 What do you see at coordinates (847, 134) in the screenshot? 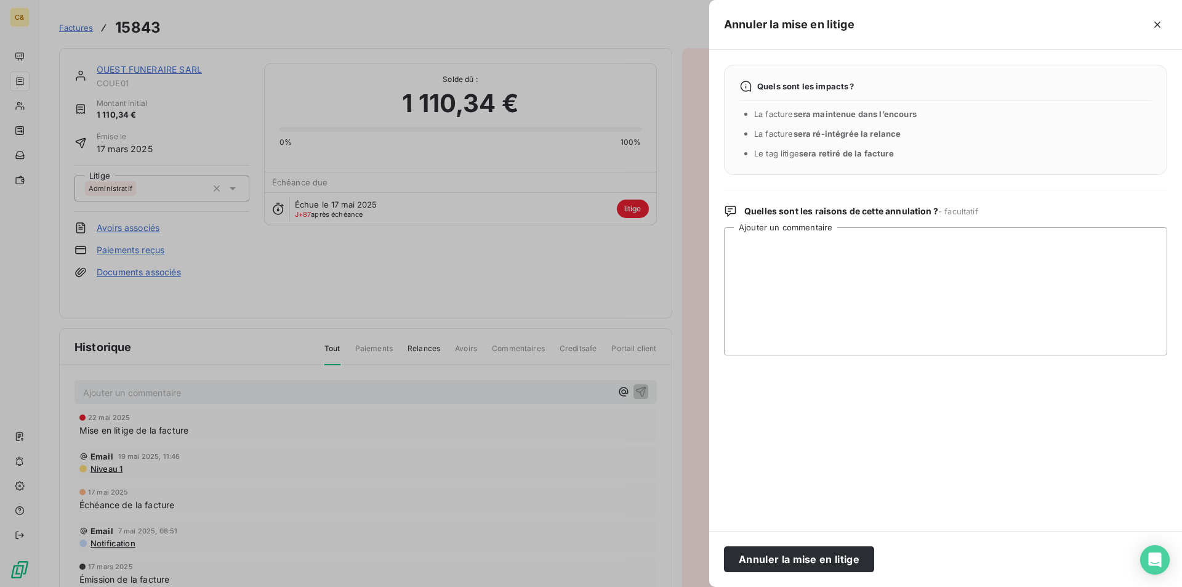
I see `span: sera ré-intégrée la relance` at bounding box center [847, 134].